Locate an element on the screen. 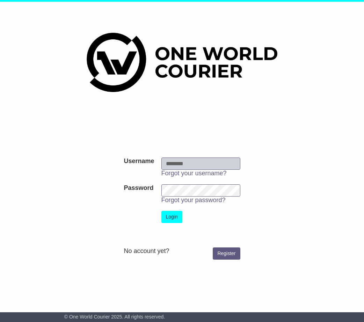  label: Username is located at coordinates (139, 162).